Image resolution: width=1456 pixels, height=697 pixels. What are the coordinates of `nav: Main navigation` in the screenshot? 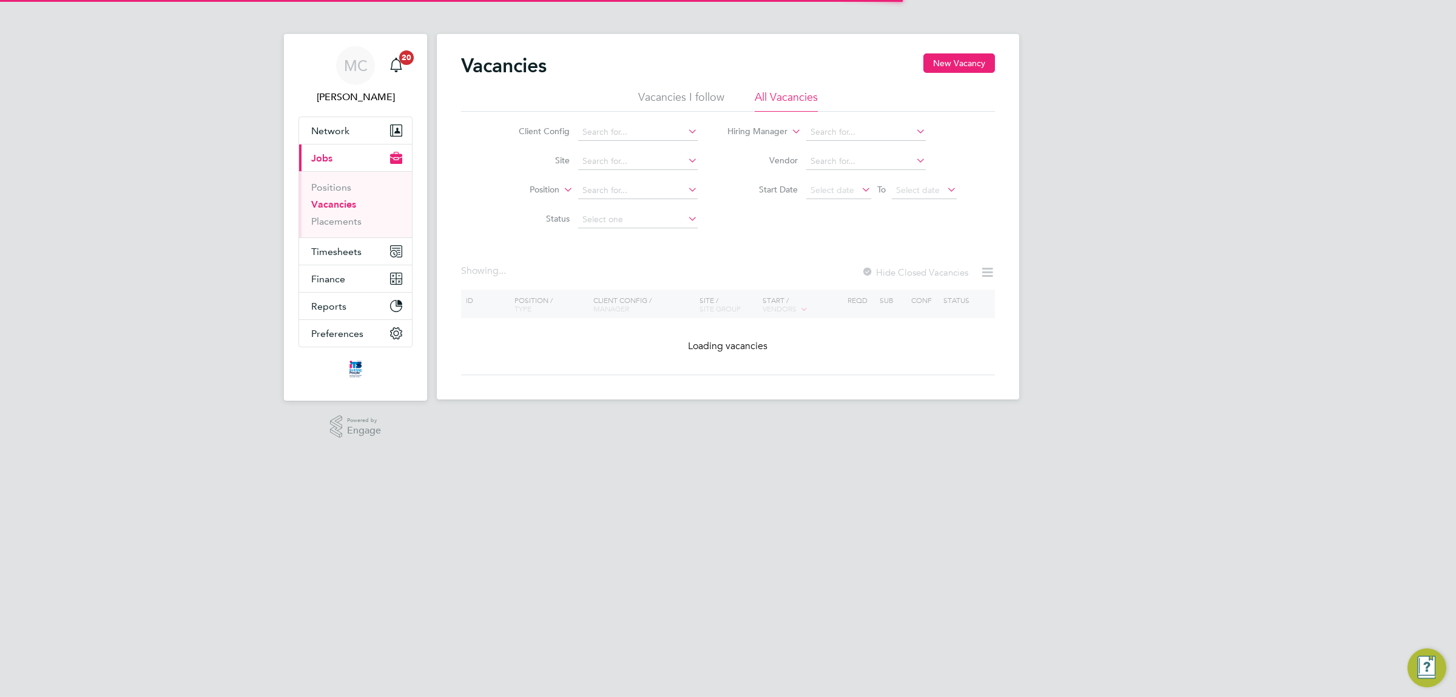 It's located at (356, 217).